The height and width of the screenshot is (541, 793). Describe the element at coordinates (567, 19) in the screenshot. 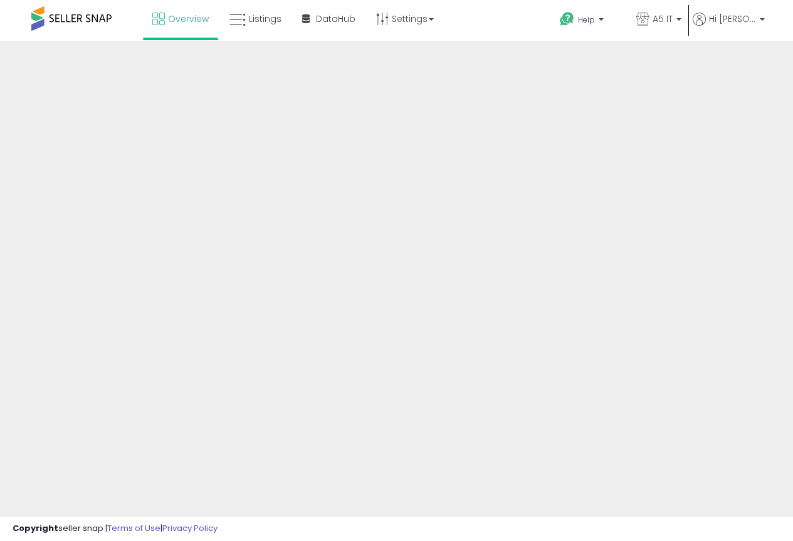

I see `i: Get Help` at that location.